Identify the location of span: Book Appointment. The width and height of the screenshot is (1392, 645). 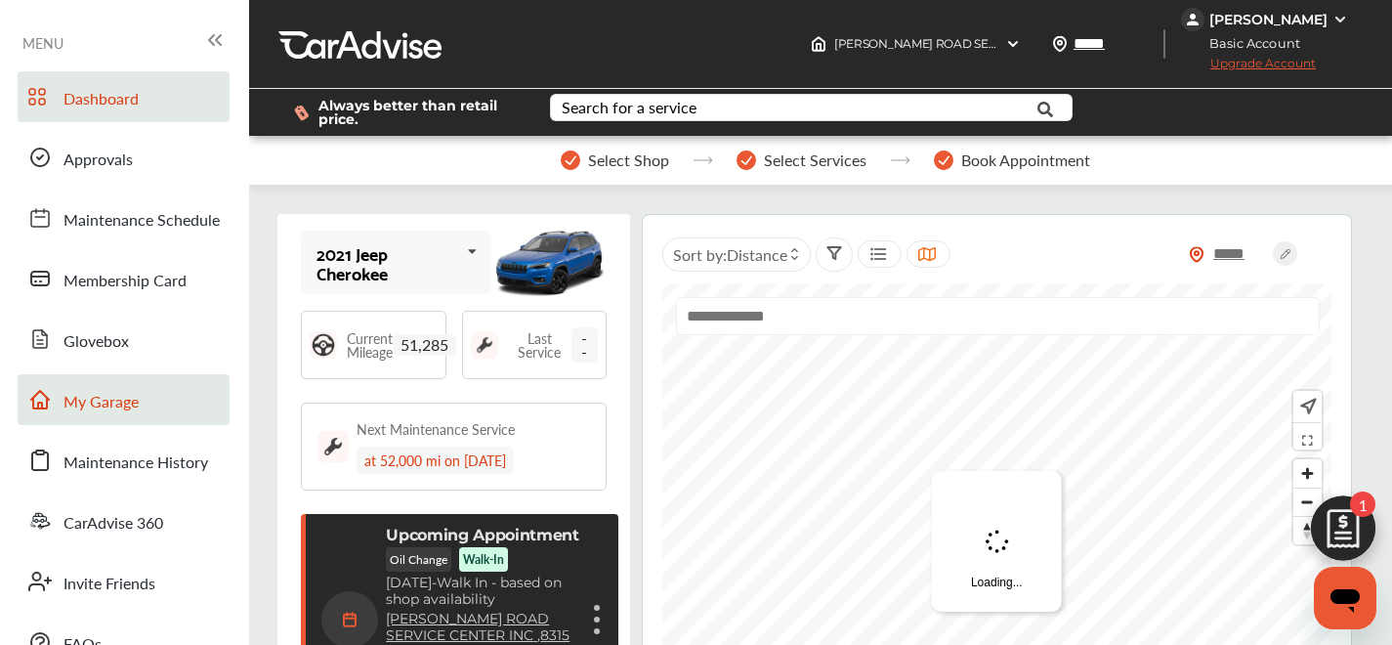
(1026, 160).